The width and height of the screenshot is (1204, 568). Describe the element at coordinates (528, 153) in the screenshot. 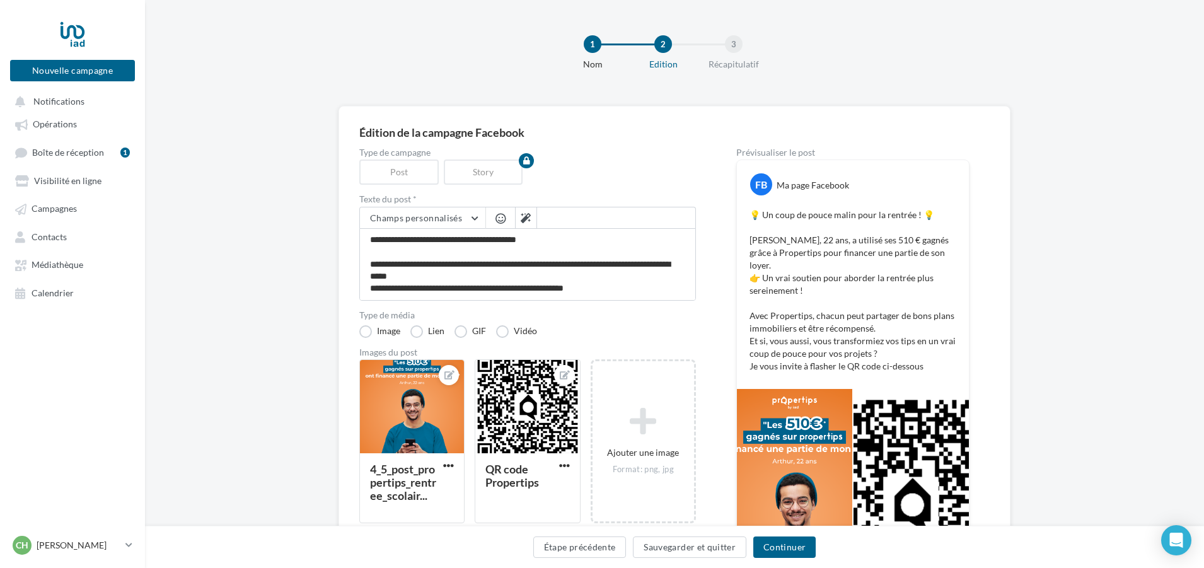

I see `label: Type de campagne` at that location.